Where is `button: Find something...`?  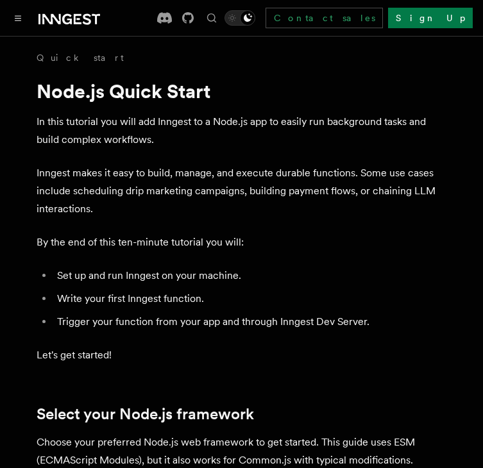 button: Find something... is located at coordinates (212, 18).